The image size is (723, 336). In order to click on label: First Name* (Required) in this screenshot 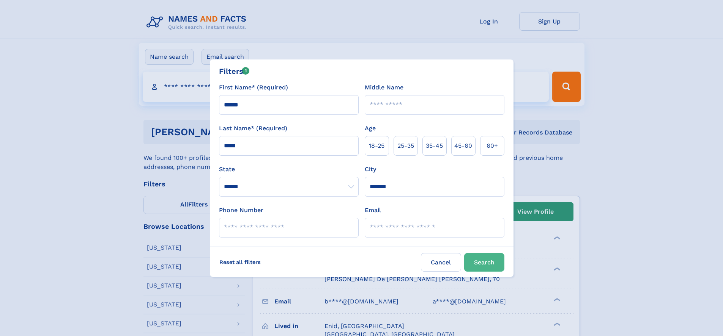, I will do `click(253, 88)`.